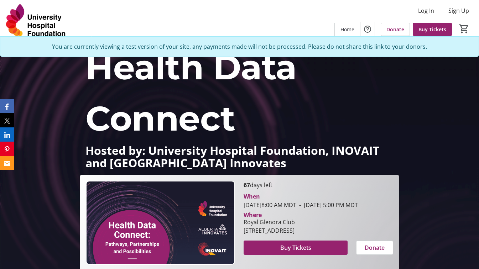  What do you see at coordinates (433, 29) in the screenshot?
I see `a: Buy Tickets` at bounding box center [433, 29].